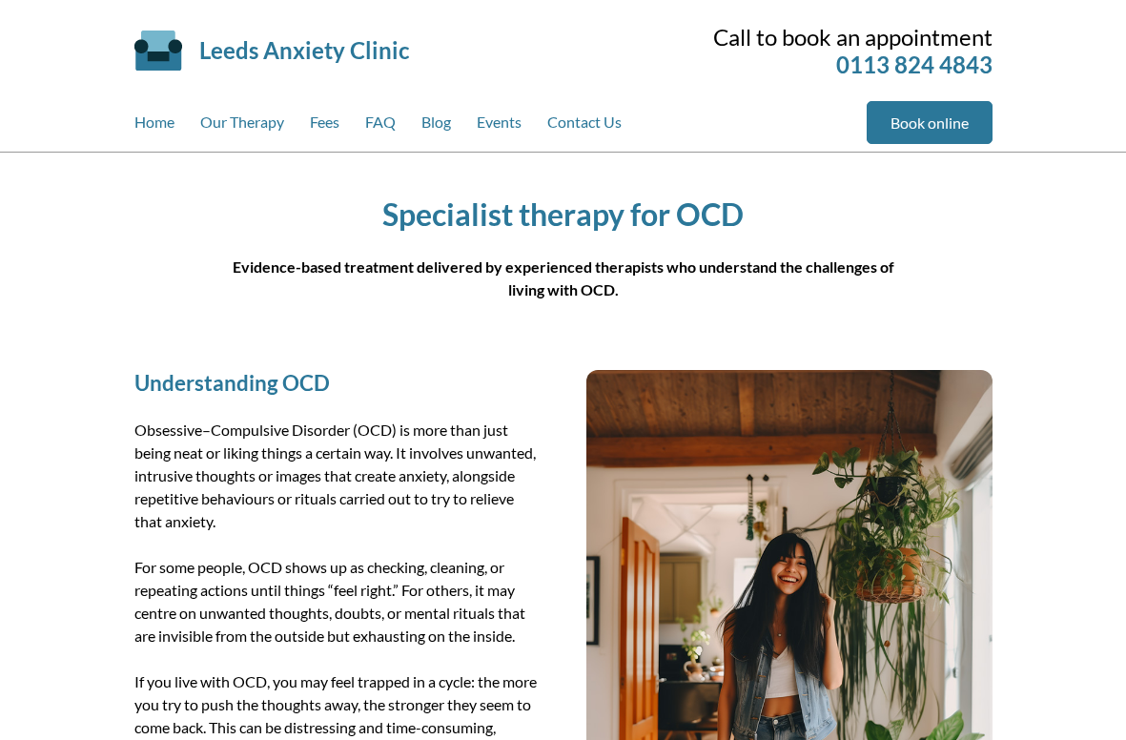 The height and width of the screenshot is (740, 1126). Describe the element at coordinates (338, 476) in the screenshot. I see `p: Obsessive–Compulsive Disorder (OCD) is more than just being neat or liking things a certain way. ...` at that location.